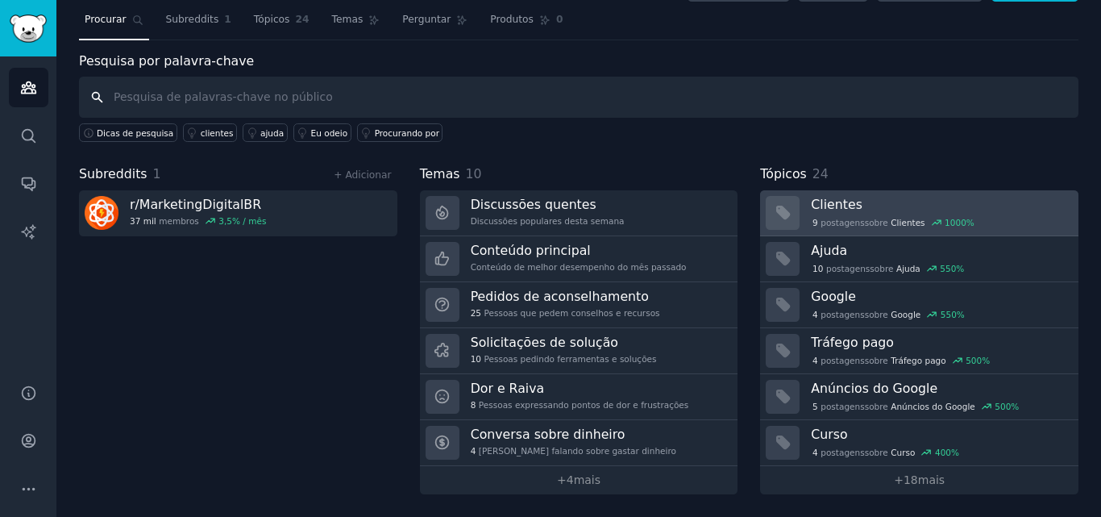 Image resolution: width=1101 pixels, height=517 pixels. What do you see at coordinates (919, 305) in the screenshot?
I see `a: Google4postagenssobre​Google550%` at bounding box center [919, 305].